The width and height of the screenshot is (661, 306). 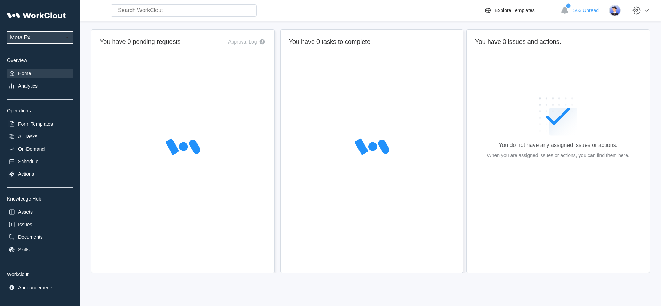 I want to click on div: You do not have any assigned issues or actions., so click(x=558, y=145).